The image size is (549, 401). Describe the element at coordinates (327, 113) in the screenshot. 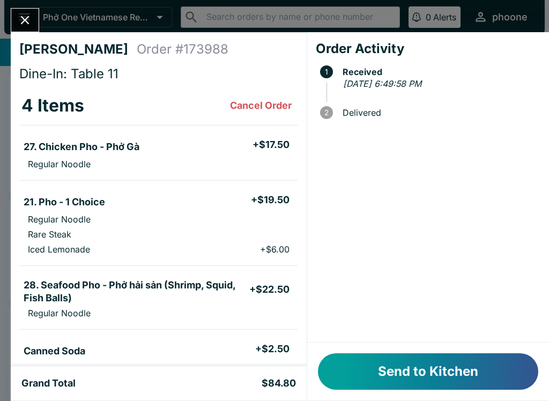

I see `text: 2` at that location.